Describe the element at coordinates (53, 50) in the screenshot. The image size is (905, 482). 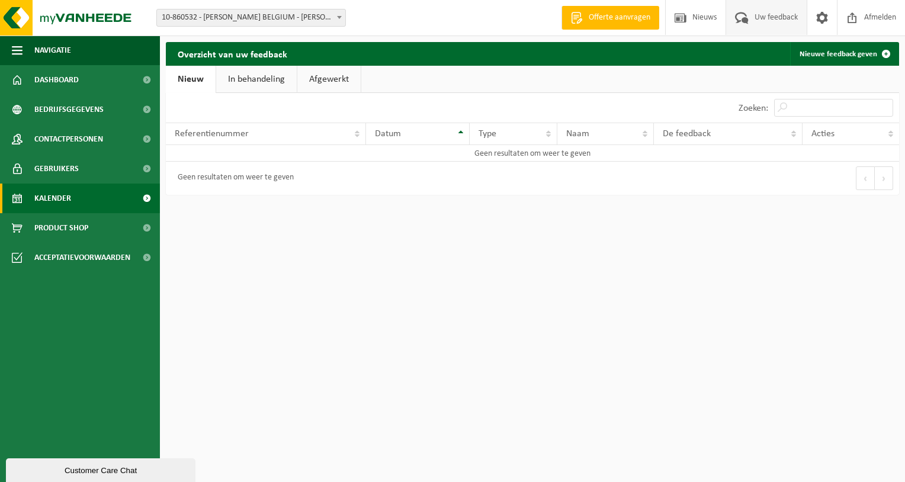
I see `span: Navigatie` at that location.